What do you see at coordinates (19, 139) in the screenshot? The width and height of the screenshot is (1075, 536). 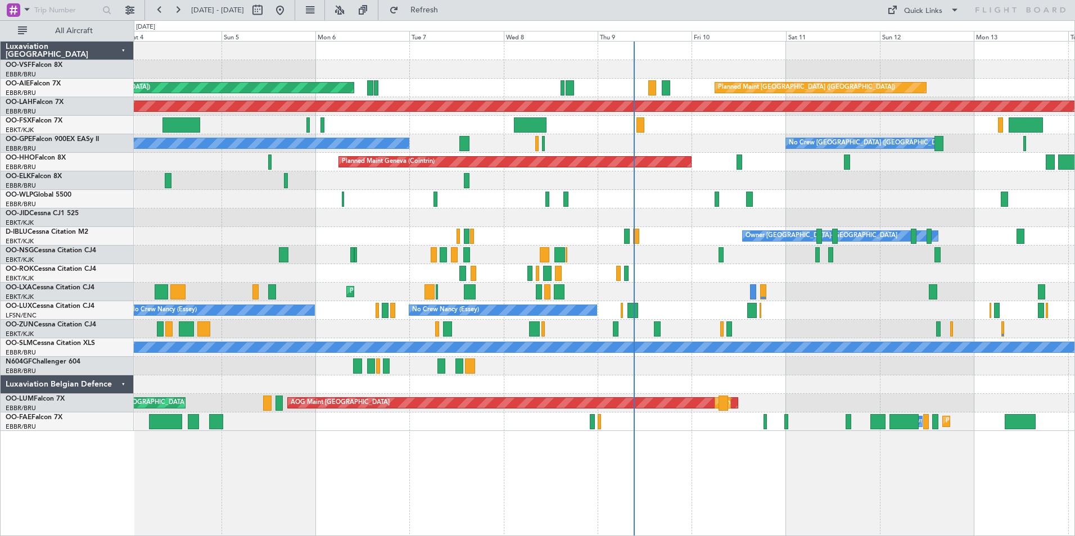 I see `span: OO-GPE` at bounding box center [19, 139].